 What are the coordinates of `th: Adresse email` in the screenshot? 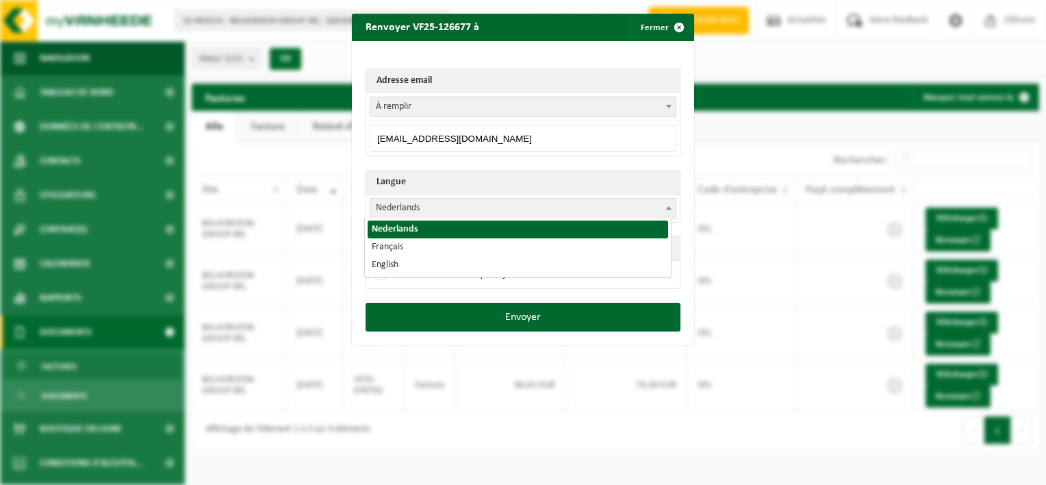 It's located at (523, 81).